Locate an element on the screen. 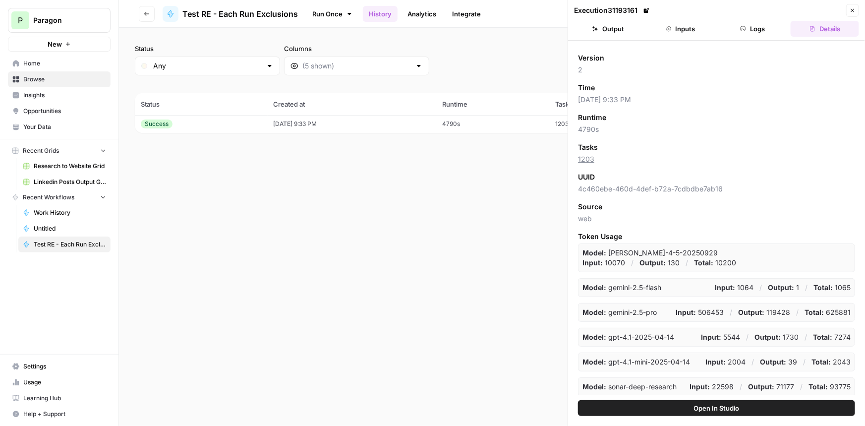 This screenshot has height=426, width=865. span: UUID is located at coordinates (587, 177).